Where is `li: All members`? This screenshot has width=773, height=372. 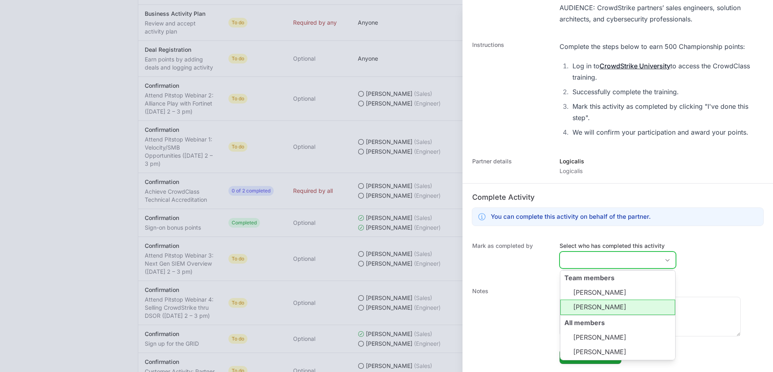 li: All members is located at coordinates (618, 338).